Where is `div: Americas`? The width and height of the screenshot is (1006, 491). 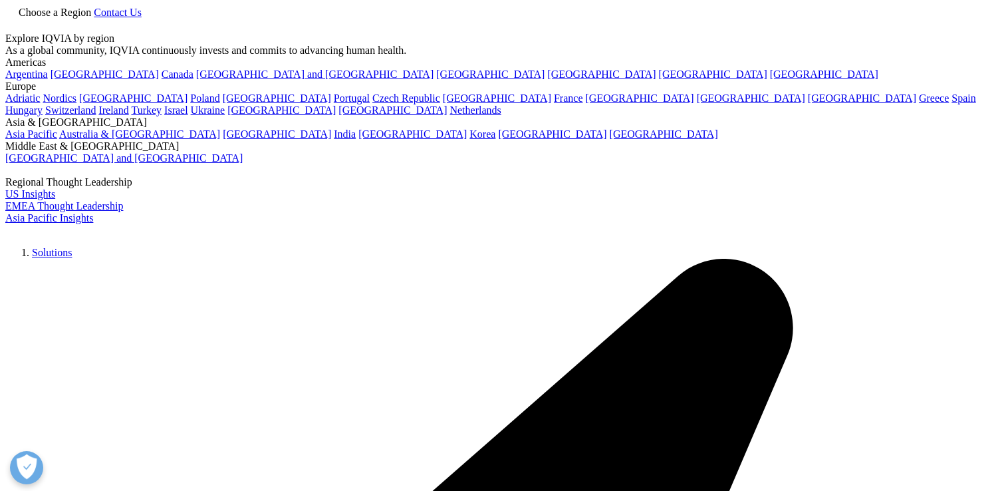
div: Americas is located at coordinates (503, 62).